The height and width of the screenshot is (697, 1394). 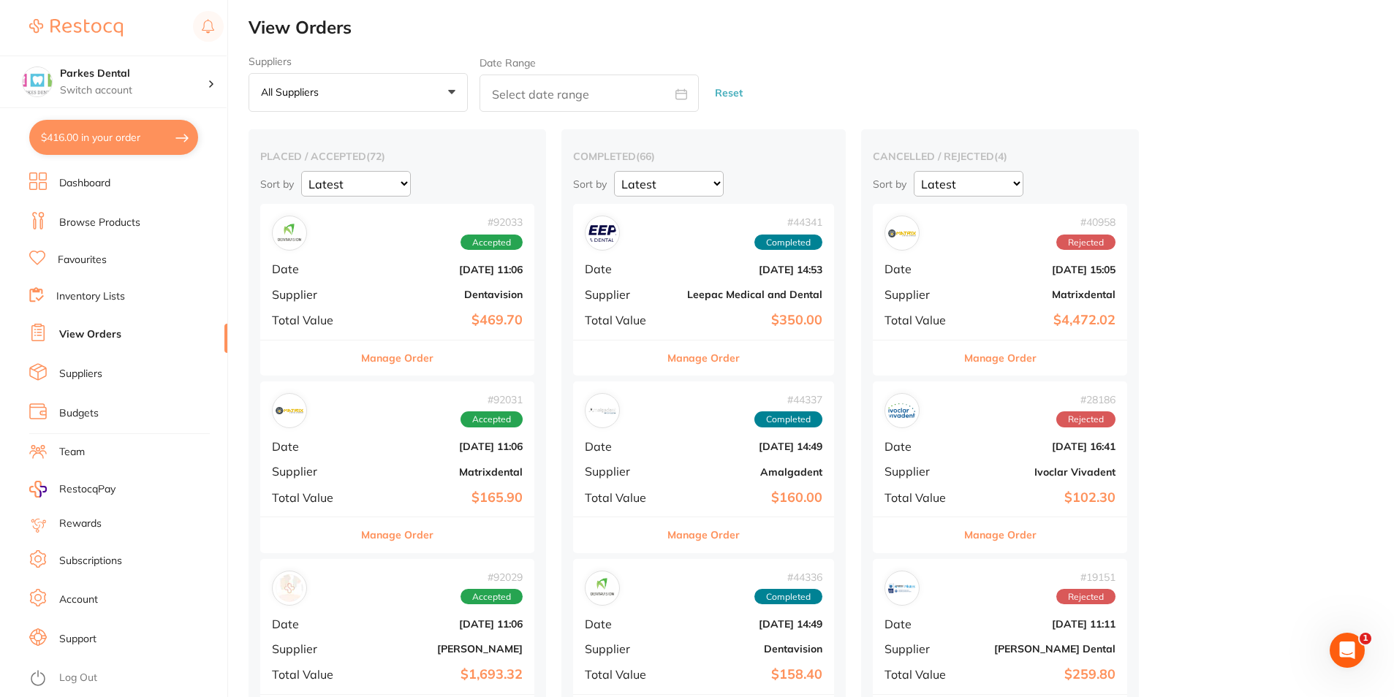 What do you see at coordinates (289, 588) in the screenshot?
I see `img: Henry Schein Halas` at bounding box center [289, 588].